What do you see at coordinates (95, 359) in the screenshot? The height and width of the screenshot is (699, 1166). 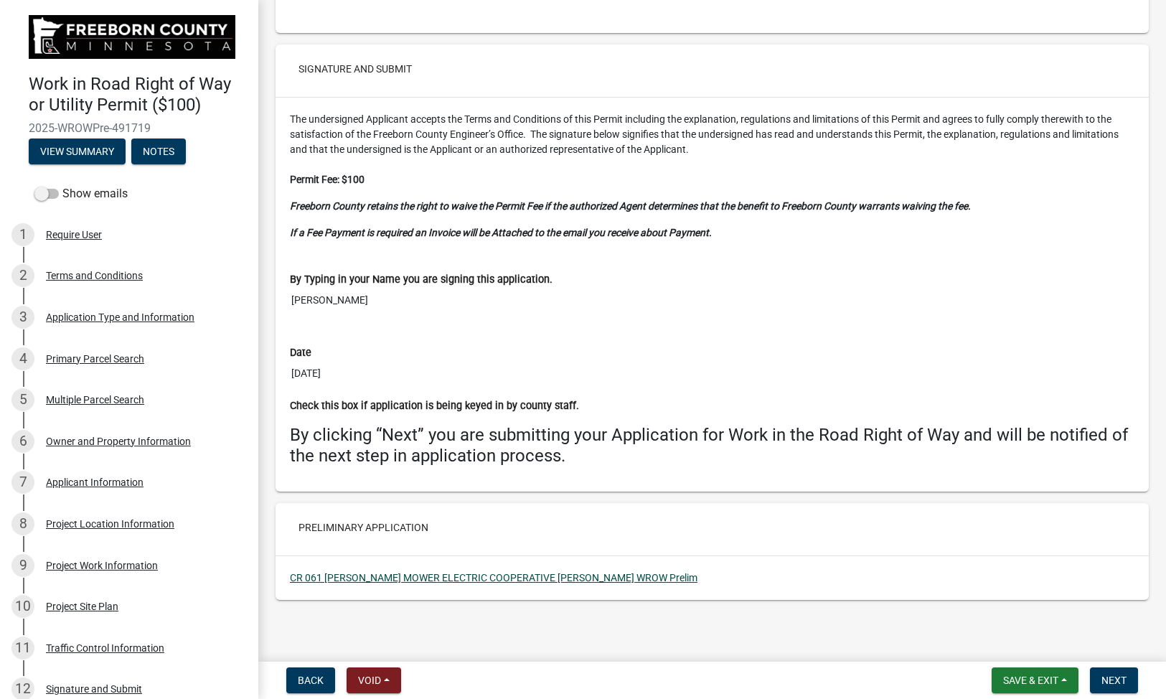 I see `div: Primary Parcel Search` at bounding box center [95, 359].